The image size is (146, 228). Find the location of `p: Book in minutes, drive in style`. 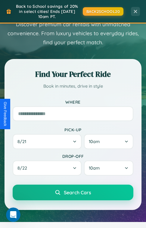

p: Book in minutes, drive in style is located at coordinates (73, 86).